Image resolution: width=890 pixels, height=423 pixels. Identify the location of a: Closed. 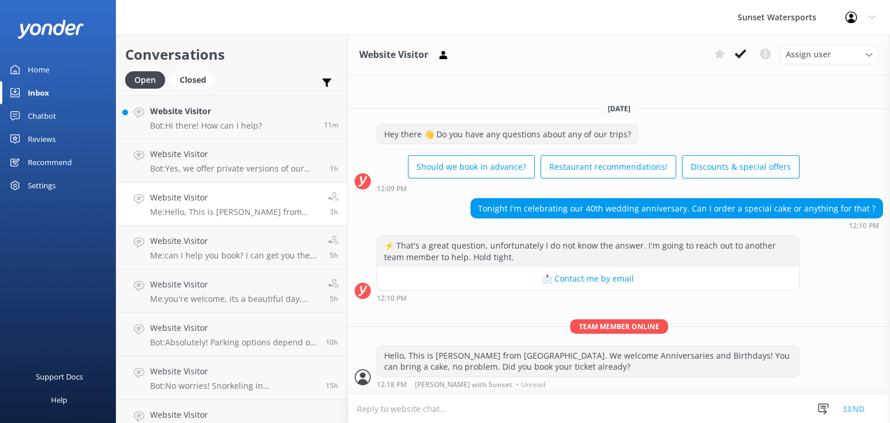
(196, 79).